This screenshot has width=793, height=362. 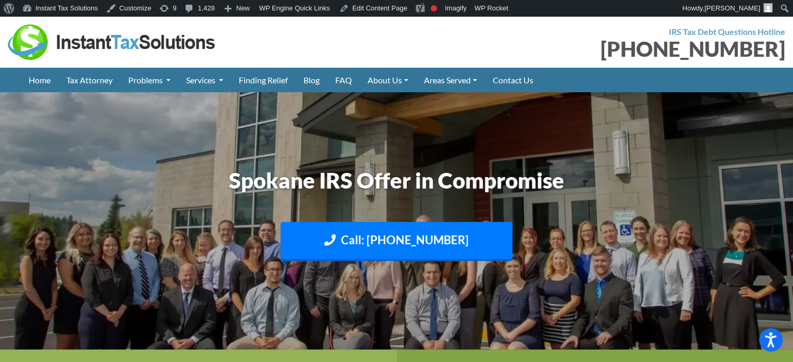 I want to click on a: Blog, so click(x=311, y=80).